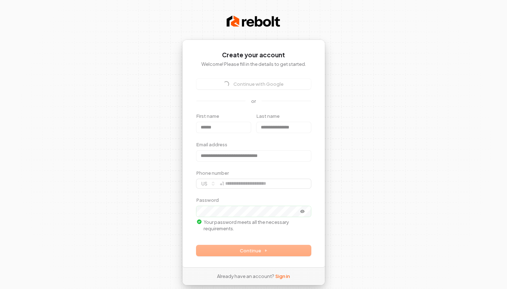 The height and width of the screenshot is (289, 507). Describe the element at coordinates (253, 101) in the screenshot. I see `p: or` at that location.